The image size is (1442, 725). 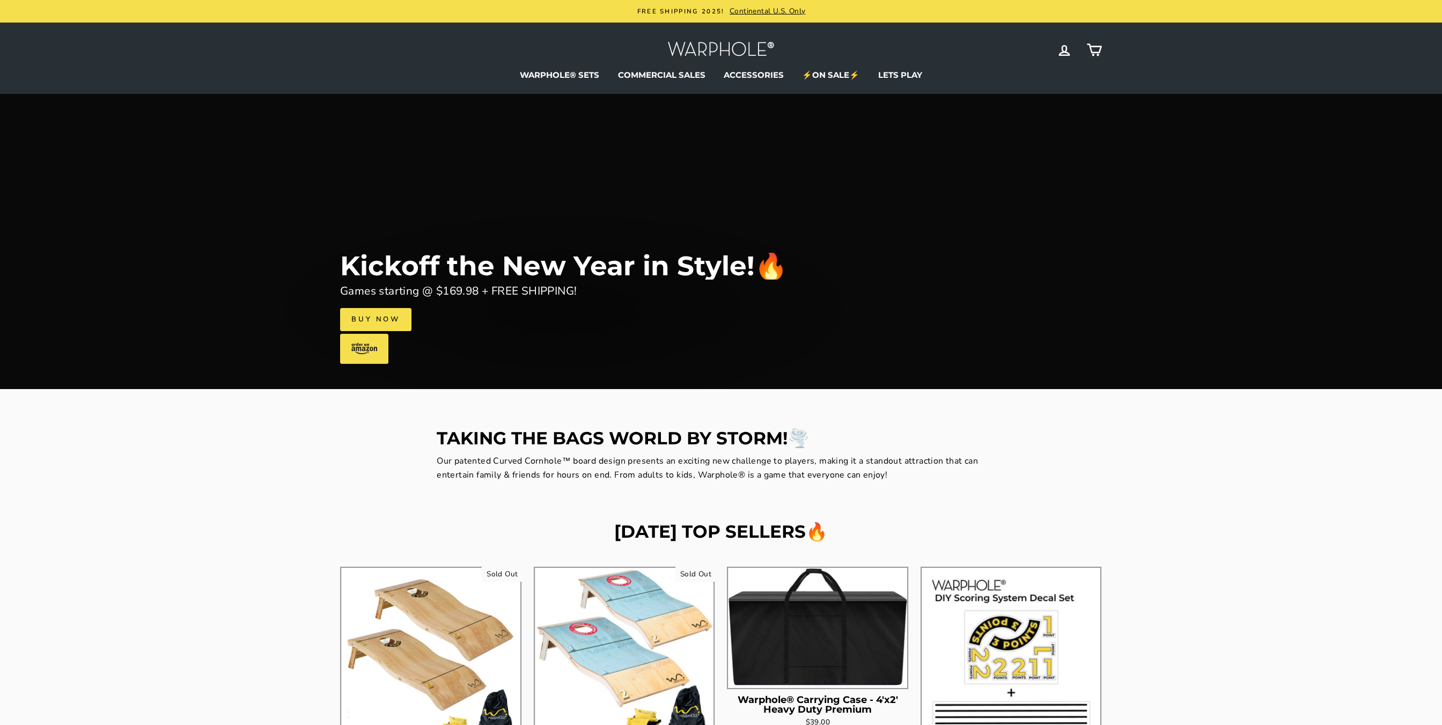 What do you see at coordinates (754, 75) in the screenshot?
I see `a: ACCESSORIES` at bounding box center [754, 75].